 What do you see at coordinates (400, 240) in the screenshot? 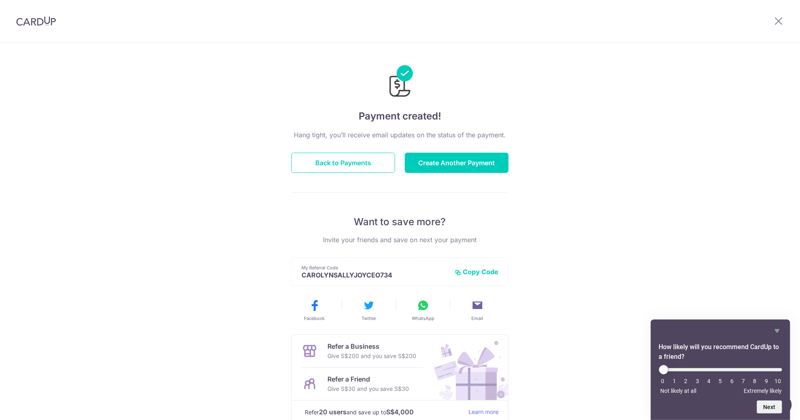
I see `p: Invite your friends and save on next your payment` at bounding box center [400, 240].